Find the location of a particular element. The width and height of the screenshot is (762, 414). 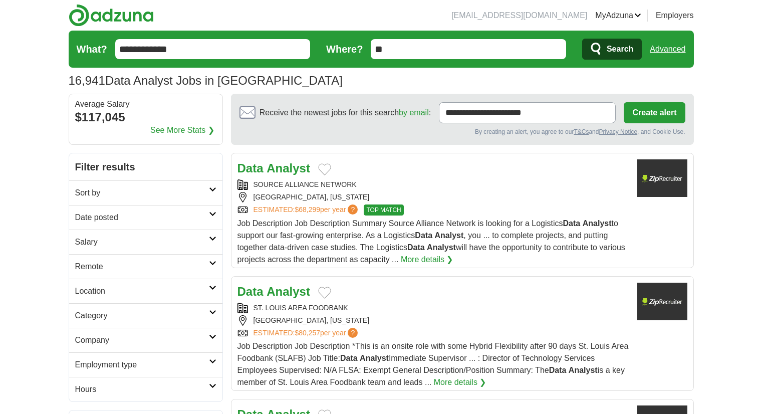

label: Where? is located at coordinates (344, 49).